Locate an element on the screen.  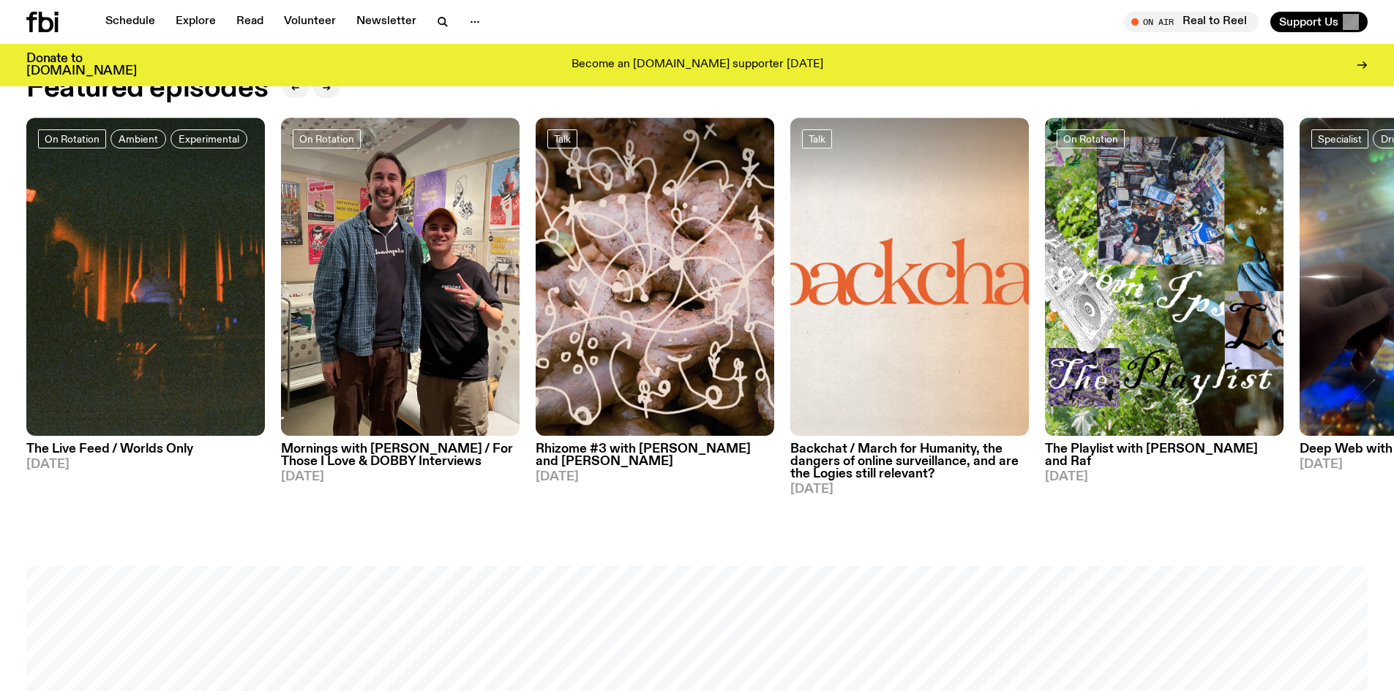
a: Backchat / March for Humanity, the dangers of online surveillance, and are the Logies still relev... is located at coordinates (910, 466).